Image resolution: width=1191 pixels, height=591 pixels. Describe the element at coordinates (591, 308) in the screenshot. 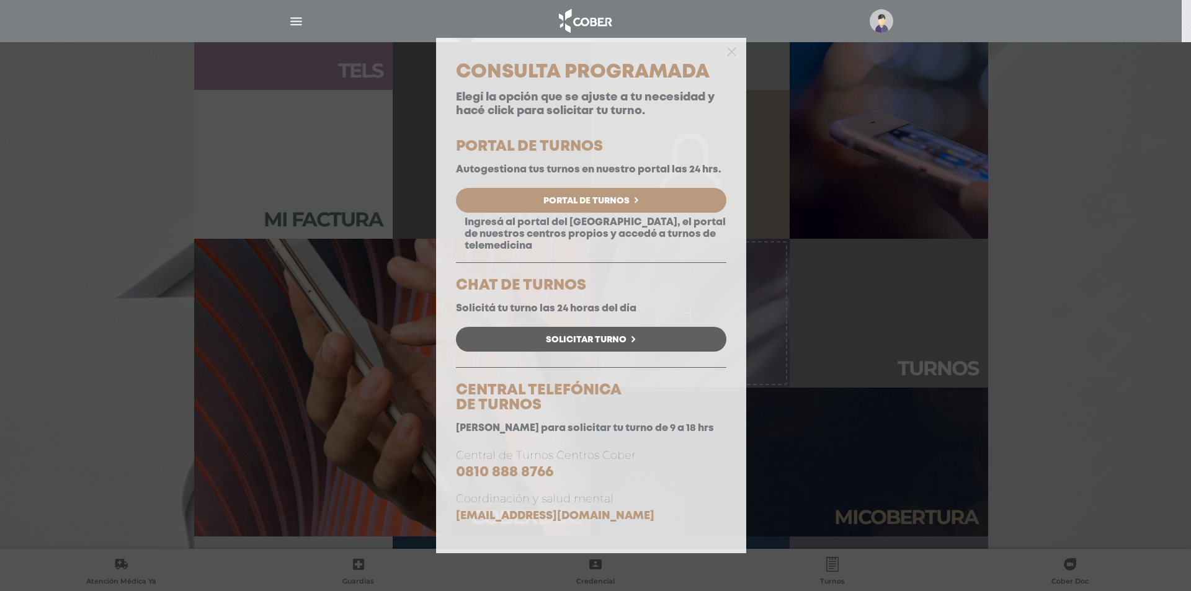

I see `p: Solicitá tu turno las 24 horas del día` at that location.